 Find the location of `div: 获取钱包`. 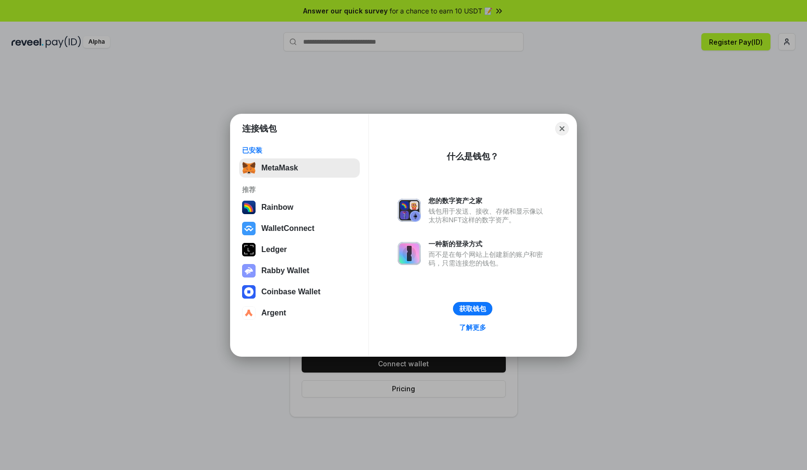

div: 获取钱包 is located at coordinates (473, 309).